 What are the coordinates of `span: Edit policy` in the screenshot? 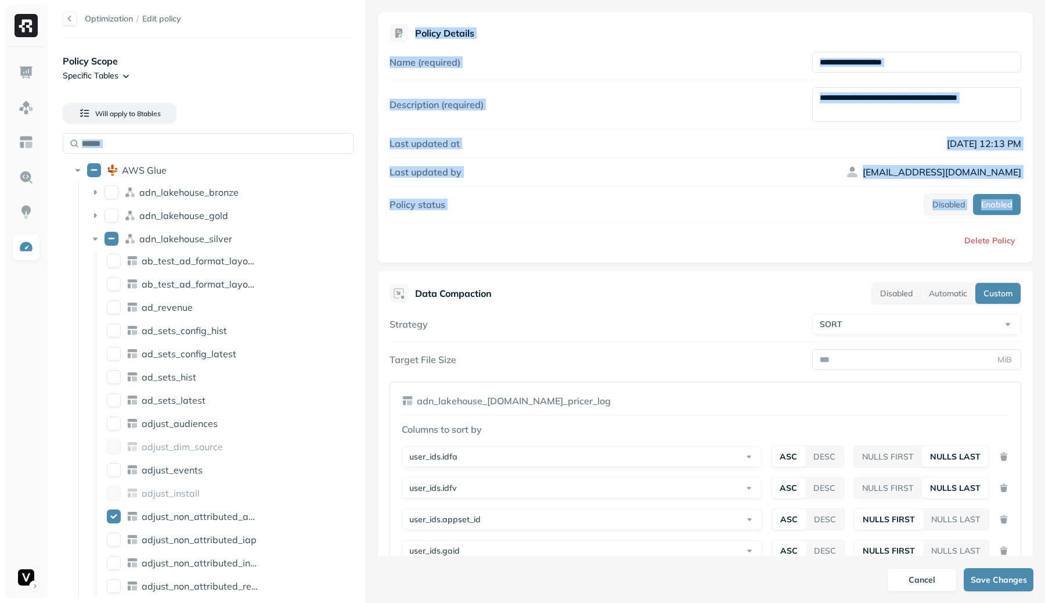 It's located at (161, 19).